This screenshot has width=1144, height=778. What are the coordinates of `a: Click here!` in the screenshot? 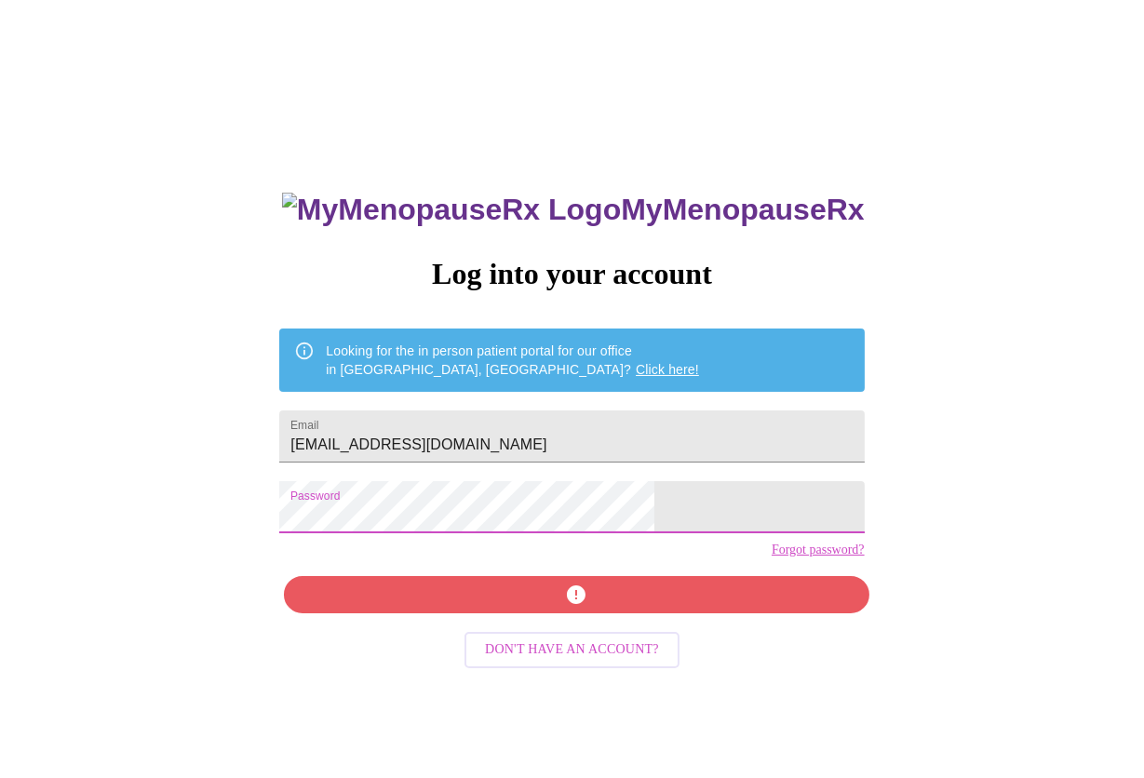 It's located at (667, 369).